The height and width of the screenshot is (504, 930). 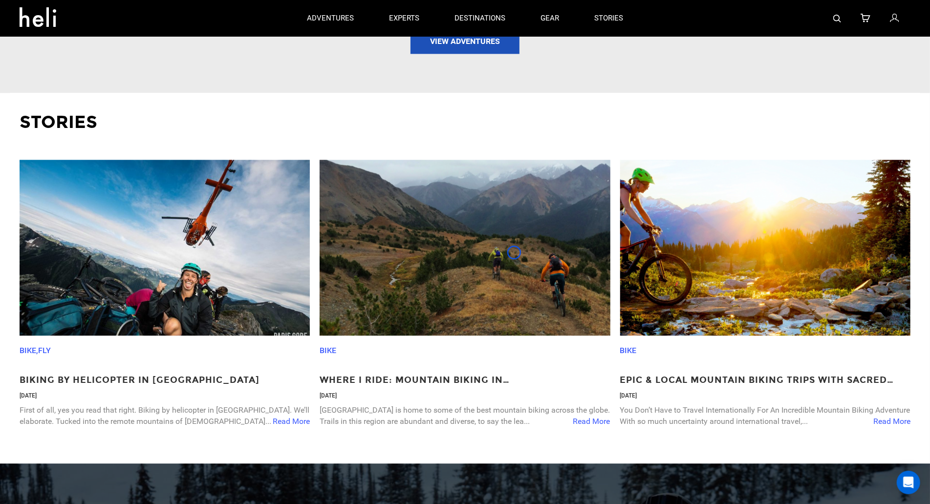 What do you see at coordinates (765, 381) in the screenshot?
I see `p: Epic & Local Mountain Biking Trips With Sacred Rides` at bounding box center [765, 381].